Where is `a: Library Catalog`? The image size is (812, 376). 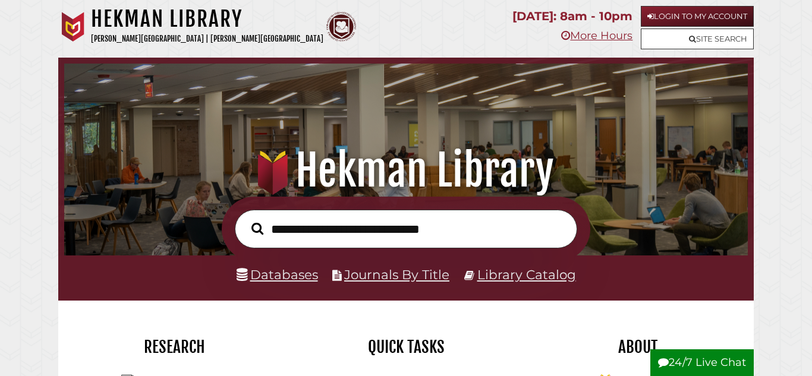
a: Library Catalog is located at coordinates (526, 274).